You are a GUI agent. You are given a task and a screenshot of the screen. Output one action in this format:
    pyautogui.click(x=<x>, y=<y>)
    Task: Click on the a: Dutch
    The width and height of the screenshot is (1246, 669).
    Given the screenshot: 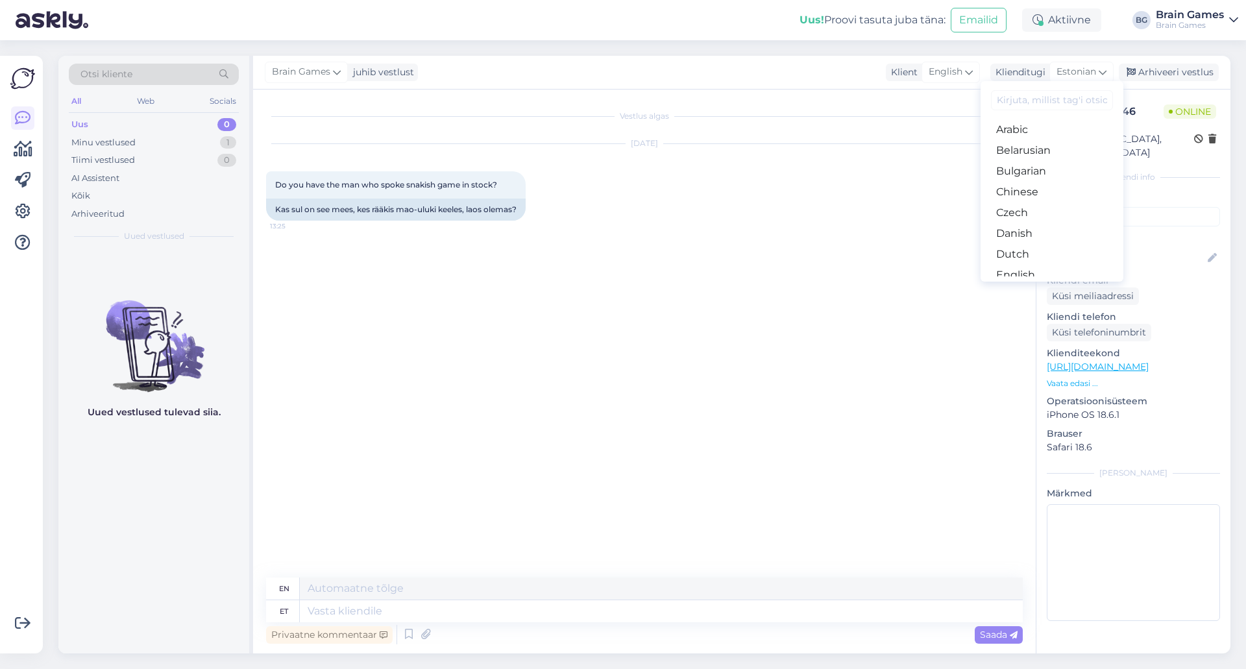 What is the action you would take?
    pyautogui.click(x=1052, y=254)
    